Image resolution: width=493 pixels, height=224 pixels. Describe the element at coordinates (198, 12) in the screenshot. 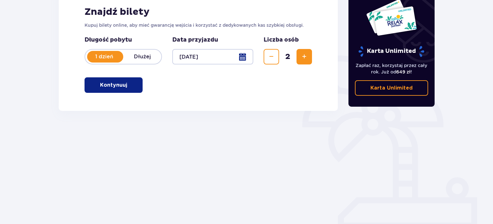

I see `h2: Znajdź bilety` at that location.